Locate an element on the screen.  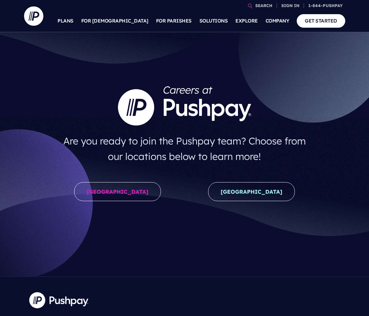
a: FOR PARISHES is located at coordinates (174, 21).